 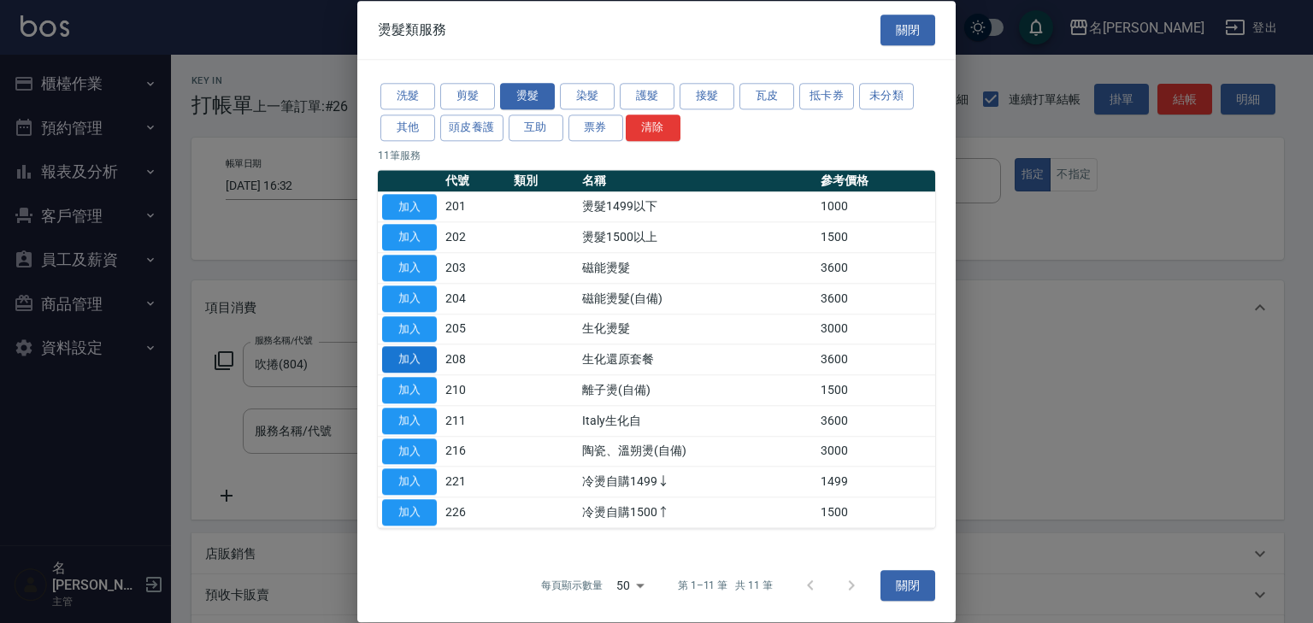 What do you see at coordinates (875, 482) in the screenshot?
I see `td: 1499` at bounding box center [875, 482].